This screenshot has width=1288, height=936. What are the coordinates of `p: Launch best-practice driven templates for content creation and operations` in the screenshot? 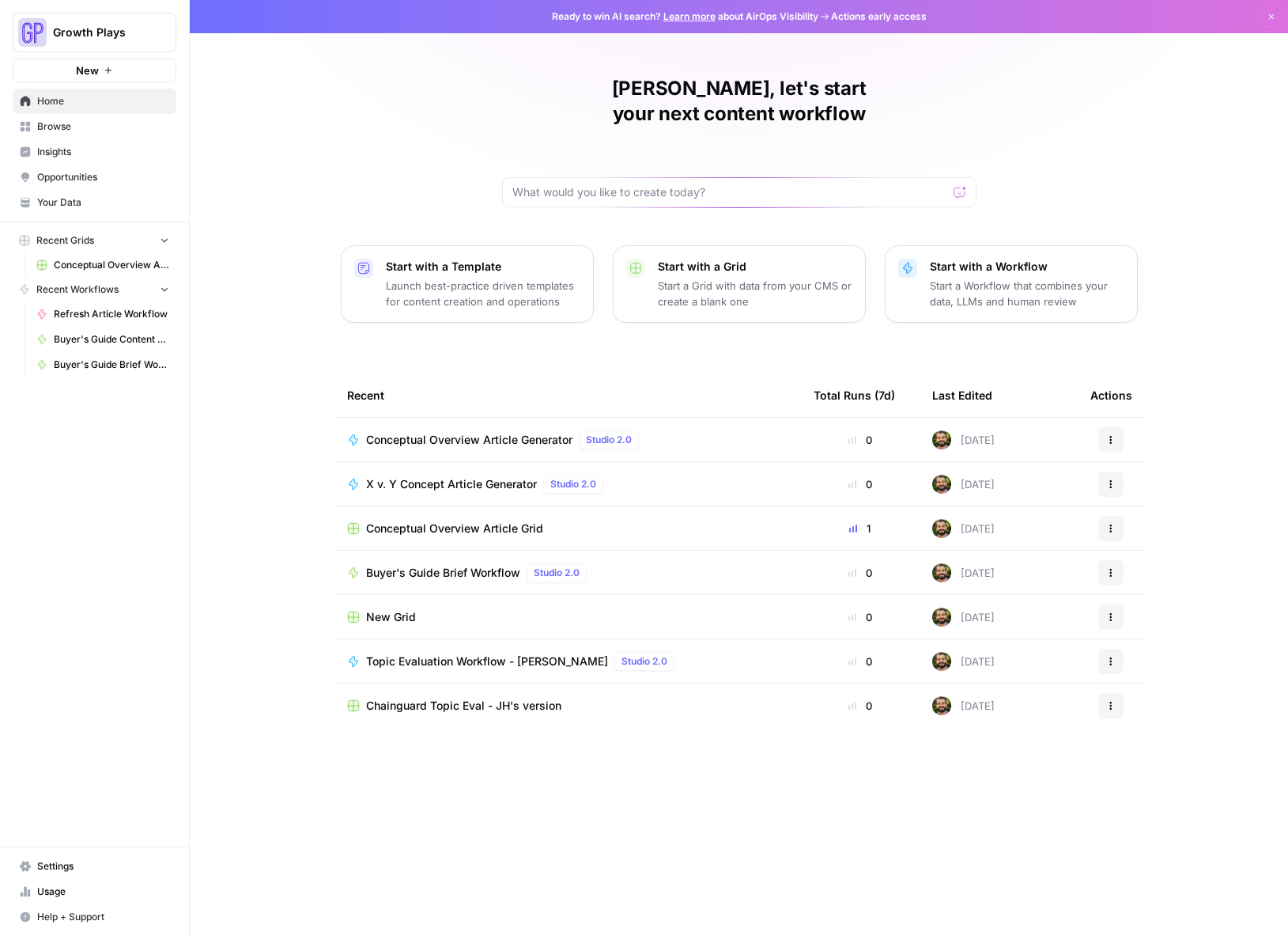 It's located at (483, 293).